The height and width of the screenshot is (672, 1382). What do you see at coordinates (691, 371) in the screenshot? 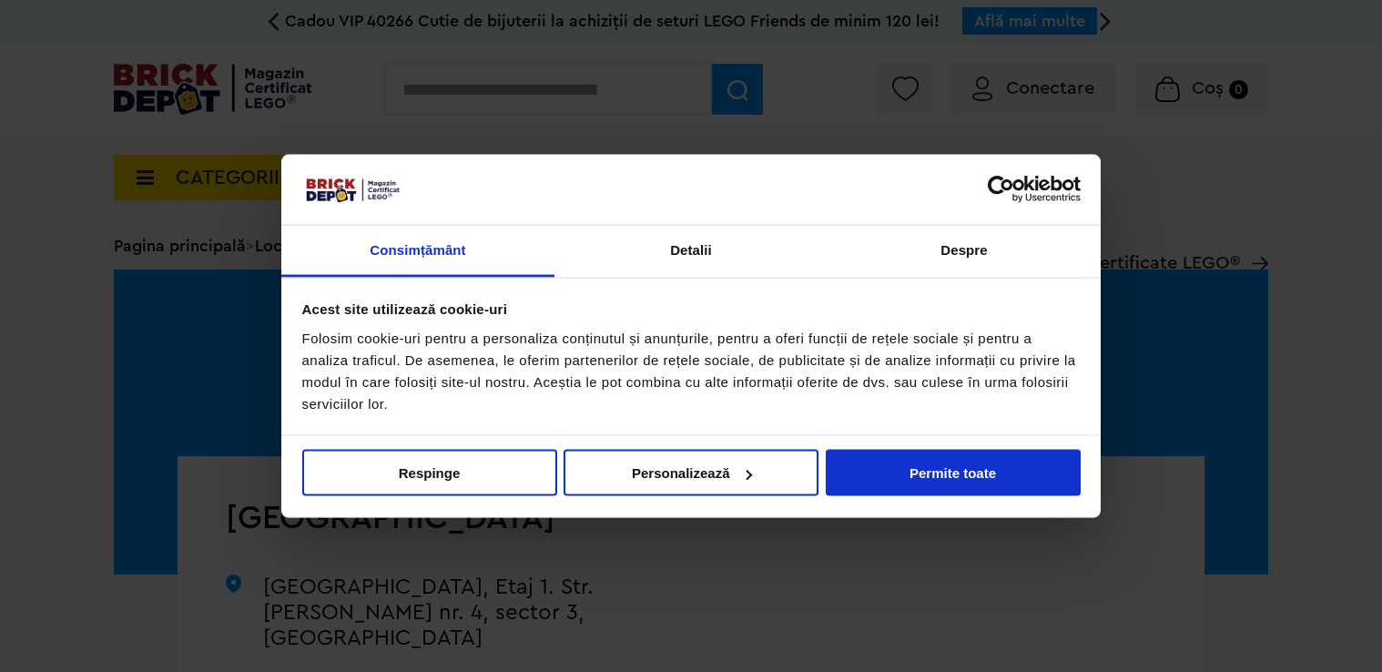
I see `div: Folosim cookie-uri pentru a personaliza conținutul și anunțurile, pentru a oferi funcții de rețel...` at bounding box center [691, 371].